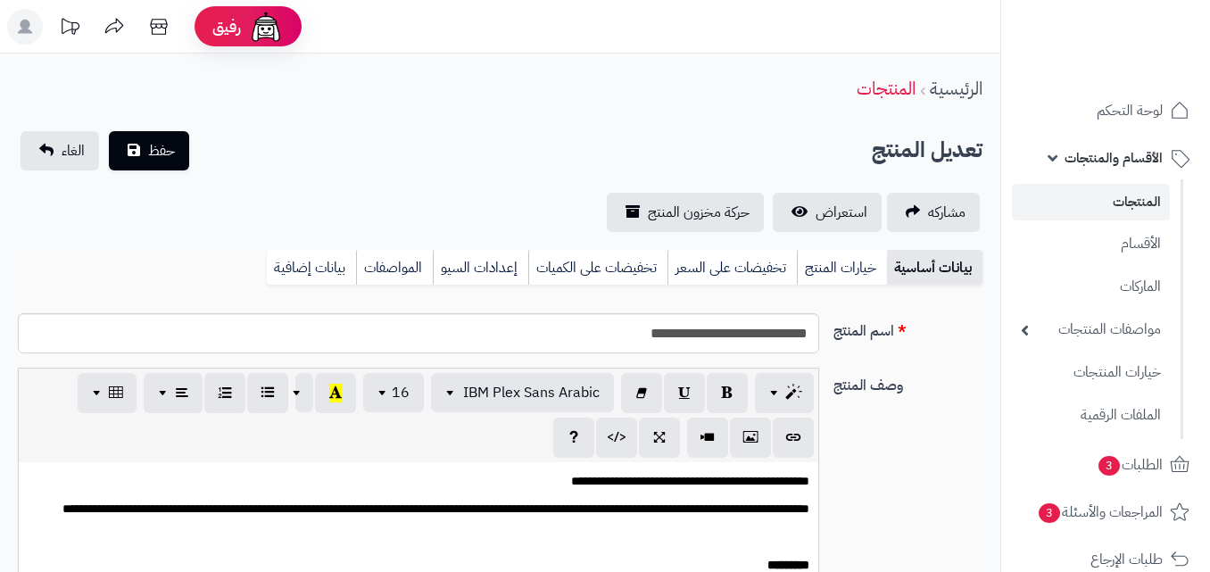 The image size is (1210, 572). I want to click on a: الغاء, so click(60, 151).